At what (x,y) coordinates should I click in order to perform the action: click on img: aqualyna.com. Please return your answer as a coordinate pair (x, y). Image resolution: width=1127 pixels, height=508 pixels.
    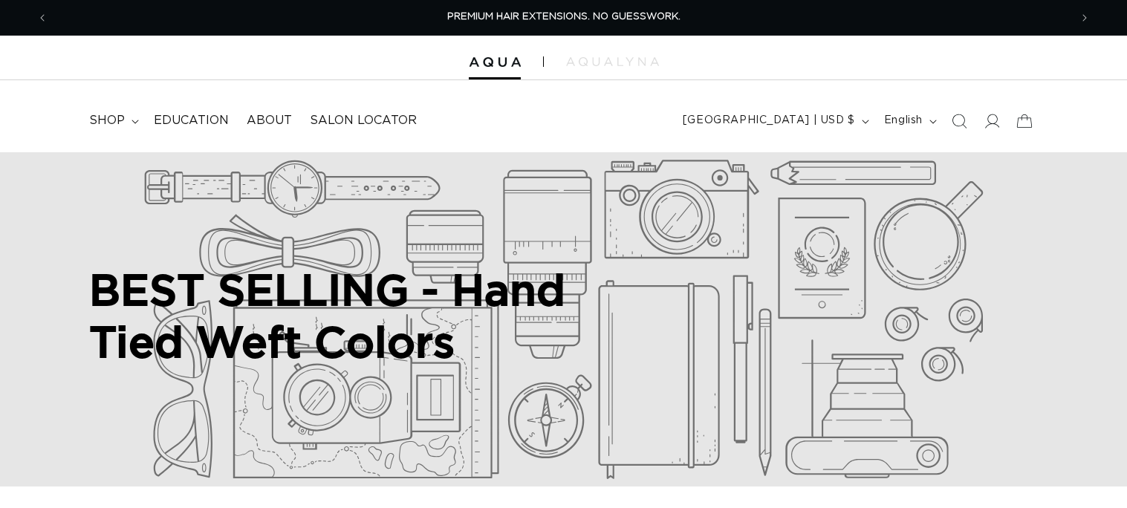
    Looking at the image, I should click on (612, 62).